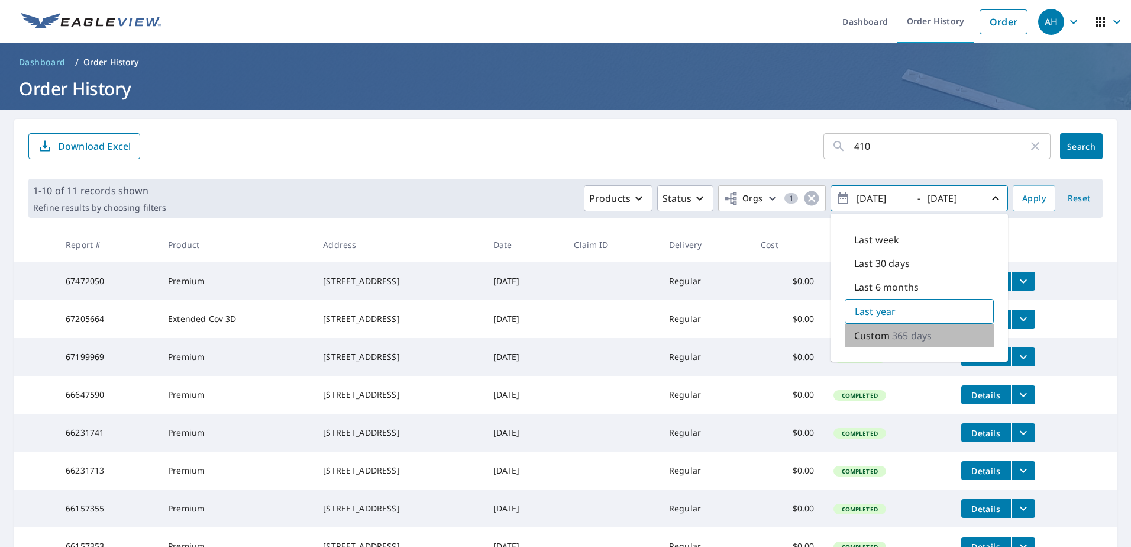 The width and height of the screenshot is (1131, 547). I want to click on div: Last 6 months, so click(919, 287).